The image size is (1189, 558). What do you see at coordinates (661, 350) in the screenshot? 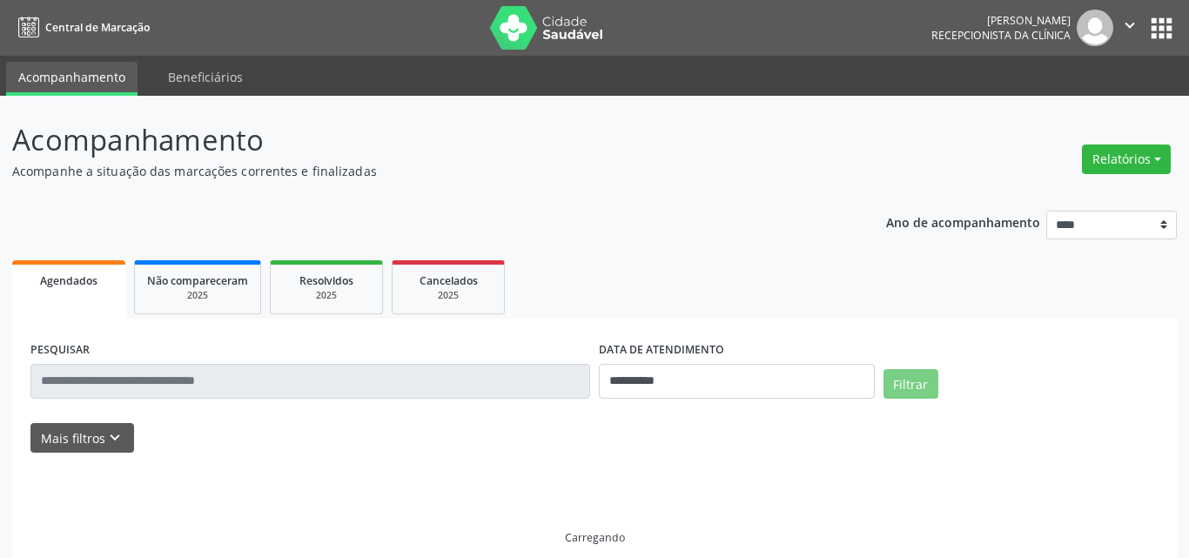
I see `label: DATA DE ATENDIMENTO` at bounding box center [661, 350].